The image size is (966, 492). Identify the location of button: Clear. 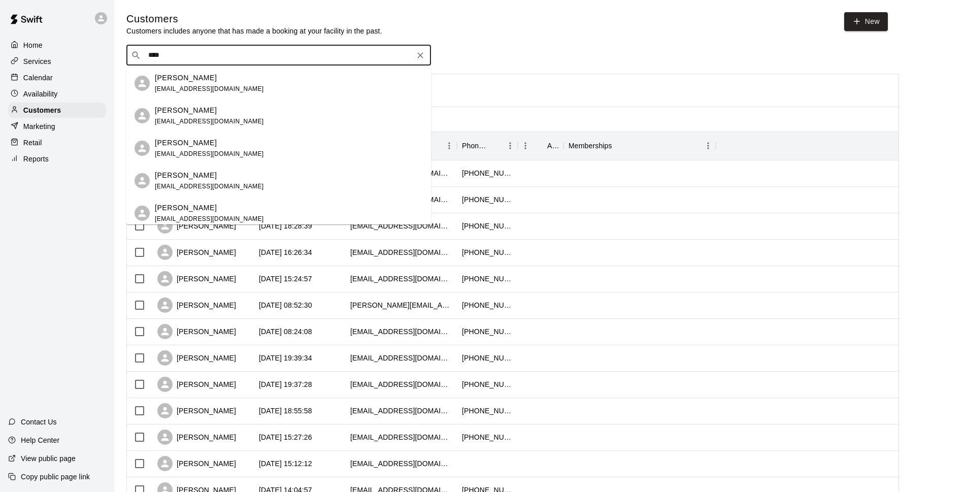
(420, 55).